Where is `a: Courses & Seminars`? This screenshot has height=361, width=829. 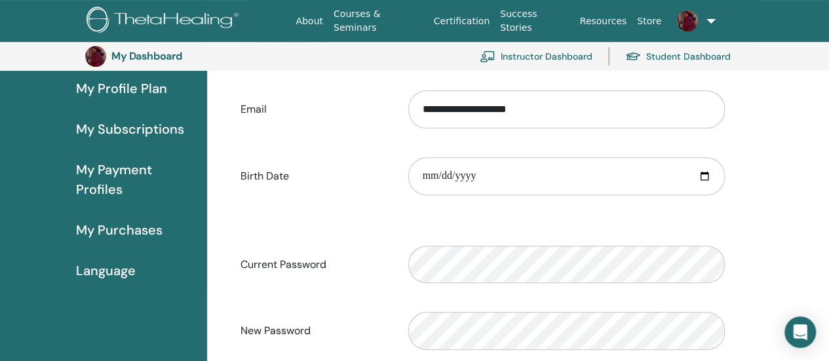 a: Courses & Seminars is located at coordinates (378, 21).